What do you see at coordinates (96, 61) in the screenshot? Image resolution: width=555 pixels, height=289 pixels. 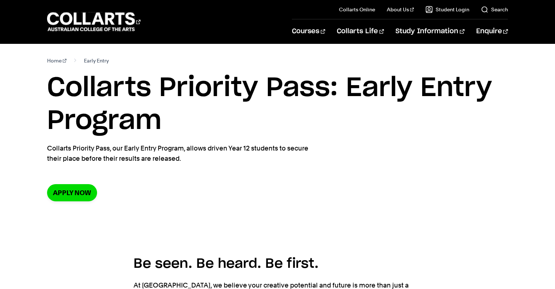 I see `span: Early Entry` at bounding box center [96, 61].